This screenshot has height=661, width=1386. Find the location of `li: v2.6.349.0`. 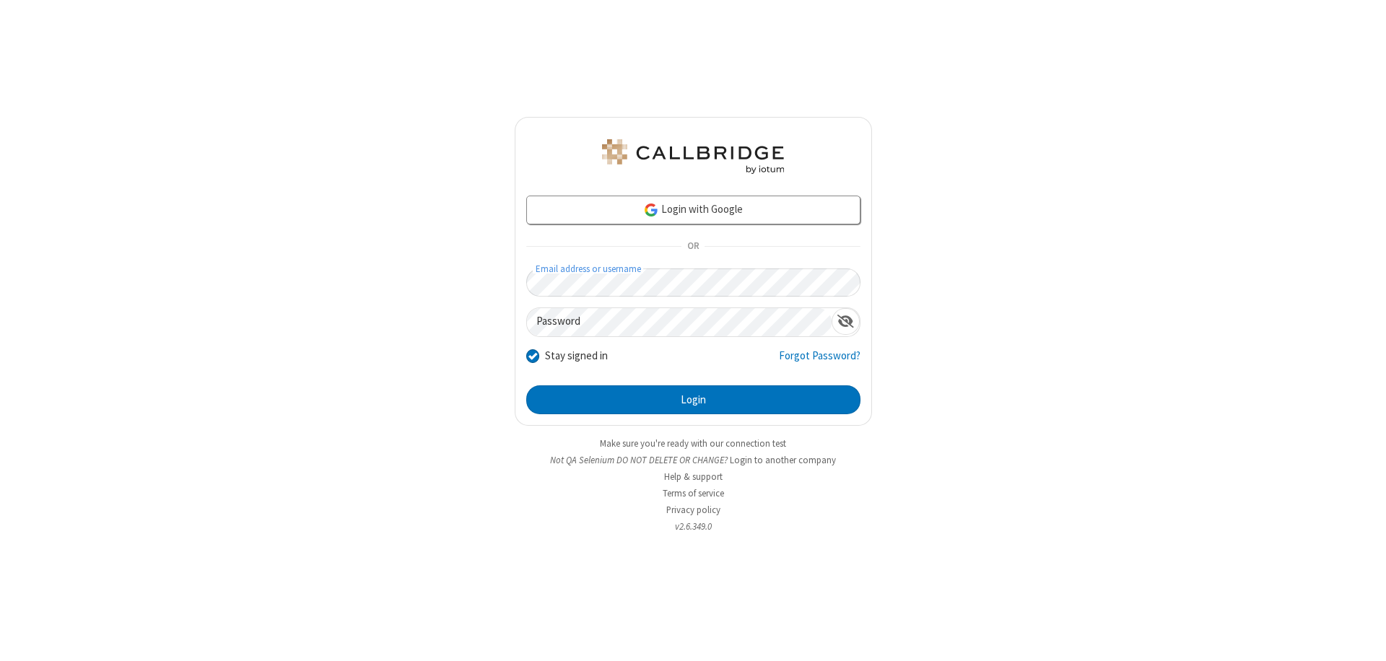

li: v2.6.349.0 is located at coordinates (693, 526).